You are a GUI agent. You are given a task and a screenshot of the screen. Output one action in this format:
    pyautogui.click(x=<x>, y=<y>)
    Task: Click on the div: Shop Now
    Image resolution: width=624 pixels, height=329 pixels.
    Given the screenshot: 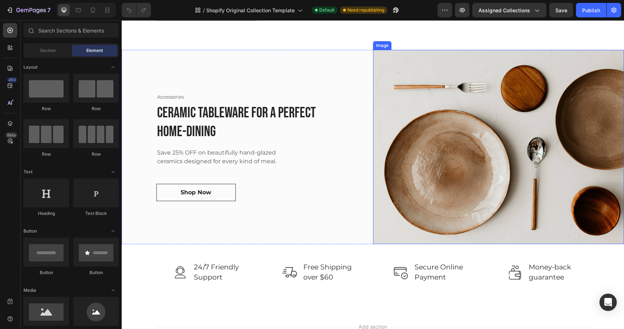 What is the action you would take?
    pyautogui.click(x=74, y=172)
    